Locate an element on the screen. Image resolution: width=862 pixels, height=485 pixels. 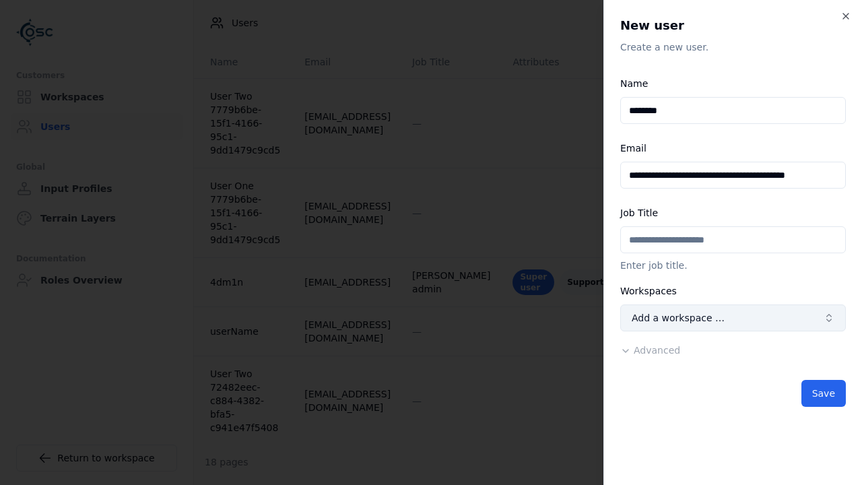
label: Name is located at coordinates (633, 83).